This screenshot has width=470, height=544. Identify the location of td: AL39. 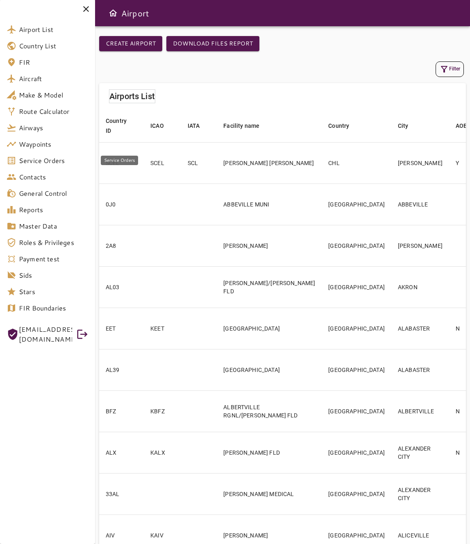
(121, 369).